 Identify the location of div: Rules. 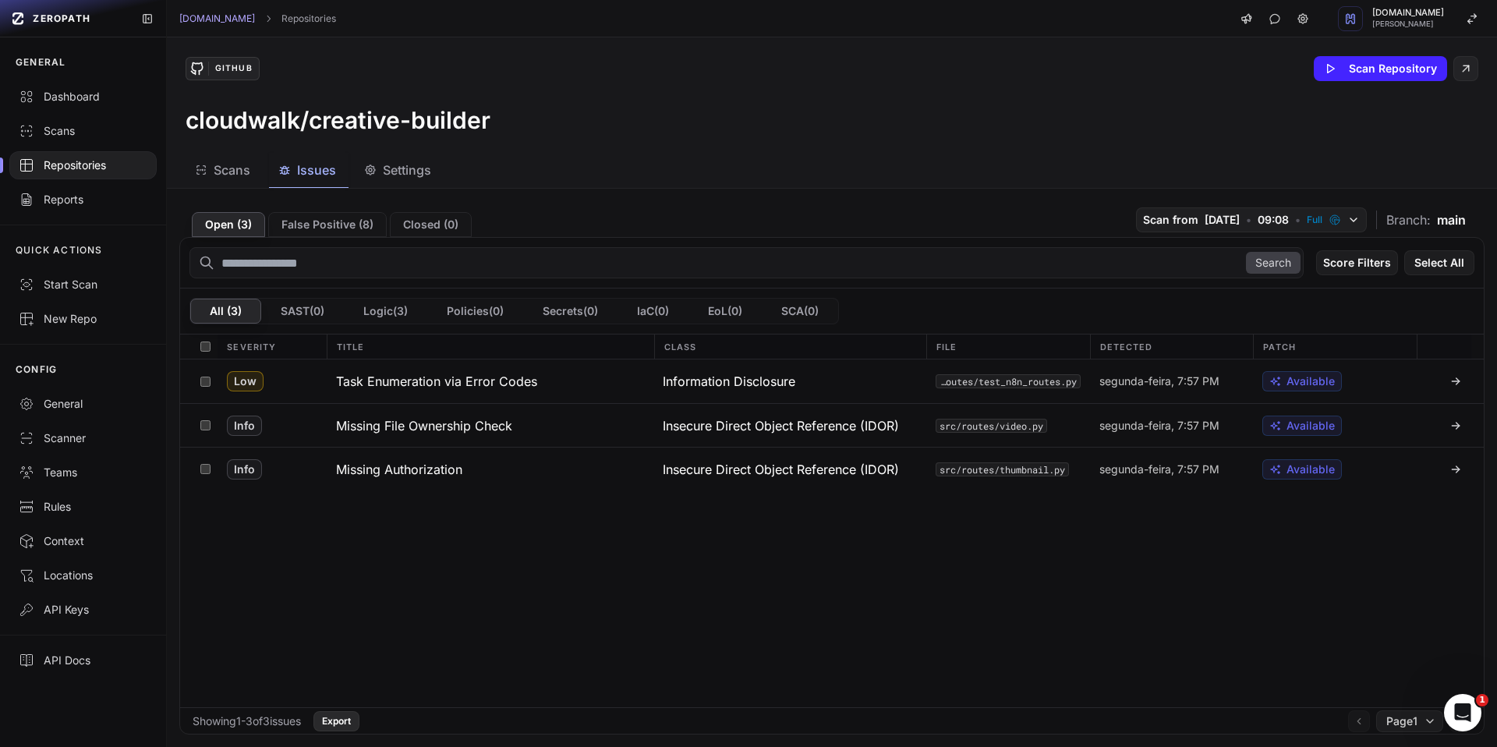
(83, 507).